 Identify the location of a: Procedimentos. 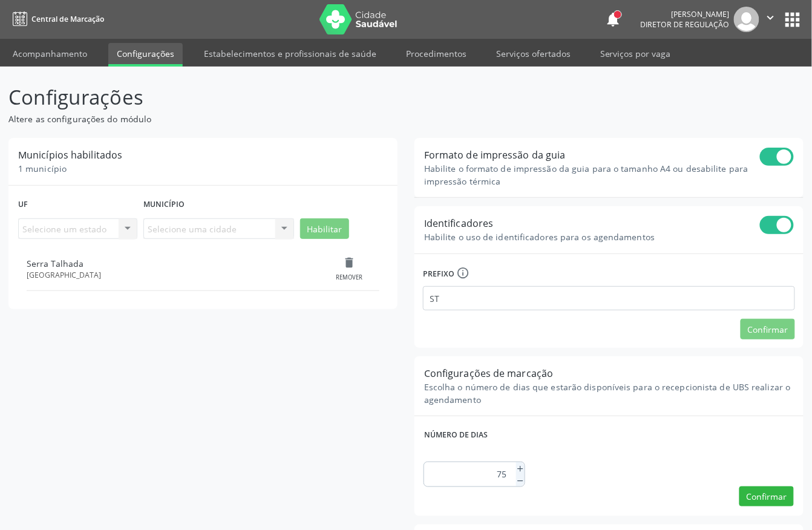
(436, 53).